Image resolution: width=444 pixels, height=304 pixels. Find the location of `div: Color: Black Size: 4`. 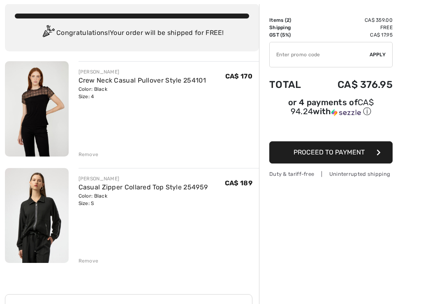

div: Color: Black Size: 4 is located at coordinates (142, 93).